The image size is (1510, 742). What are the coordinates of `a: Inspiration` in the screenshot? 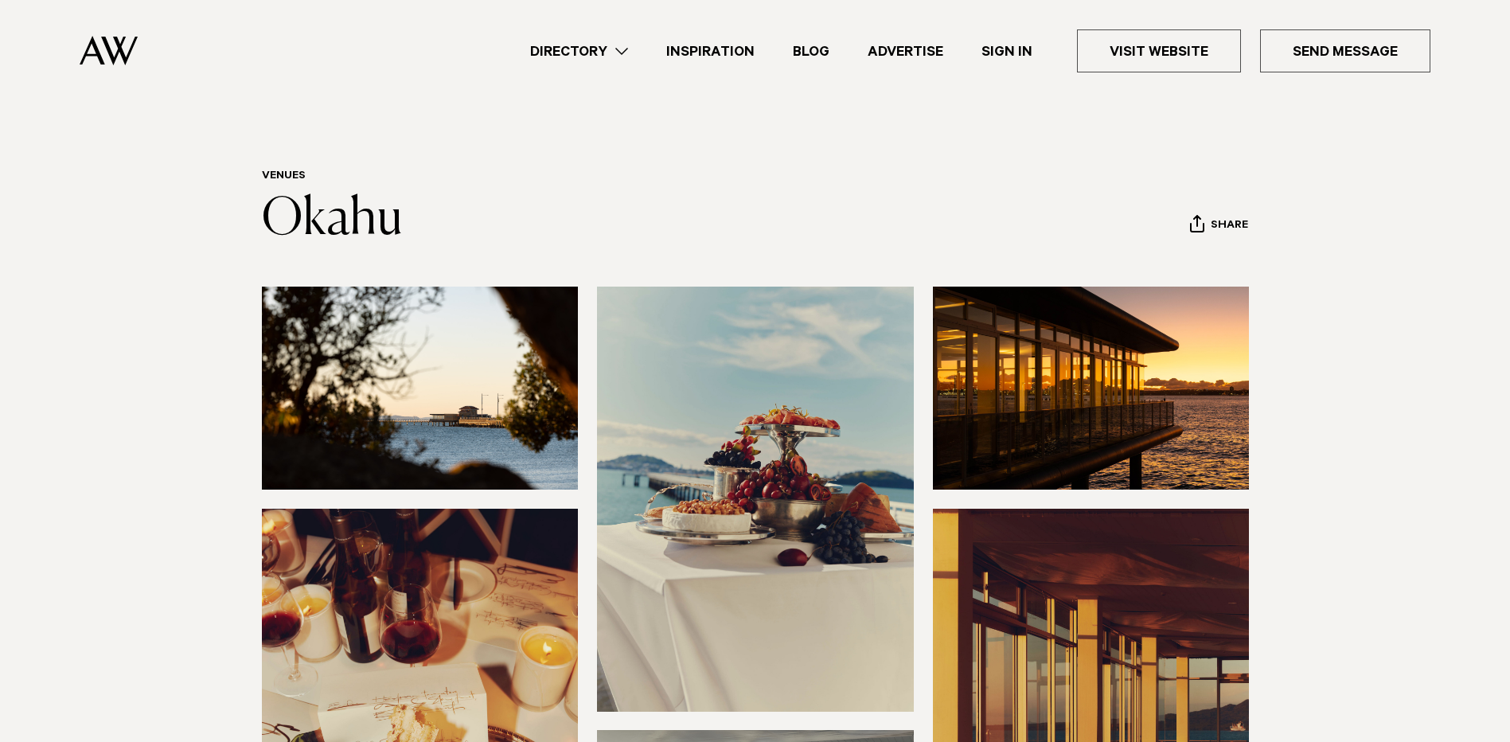 It's located at (710, 51).